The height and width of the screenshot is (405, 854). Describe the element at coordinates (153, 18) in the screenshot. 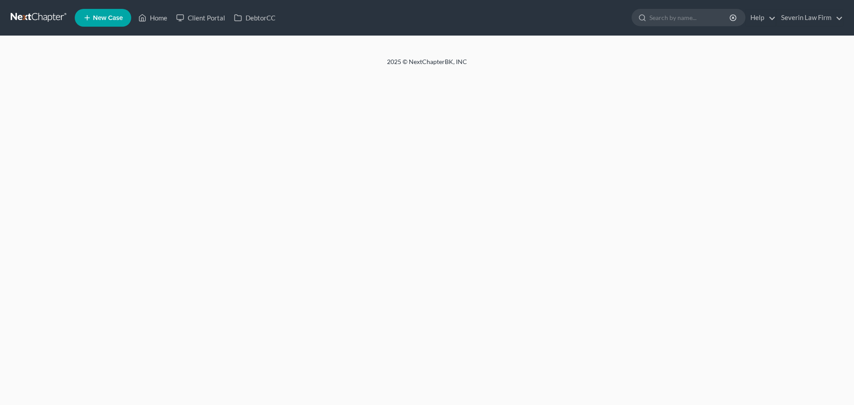

I see `a: Home` at that location.